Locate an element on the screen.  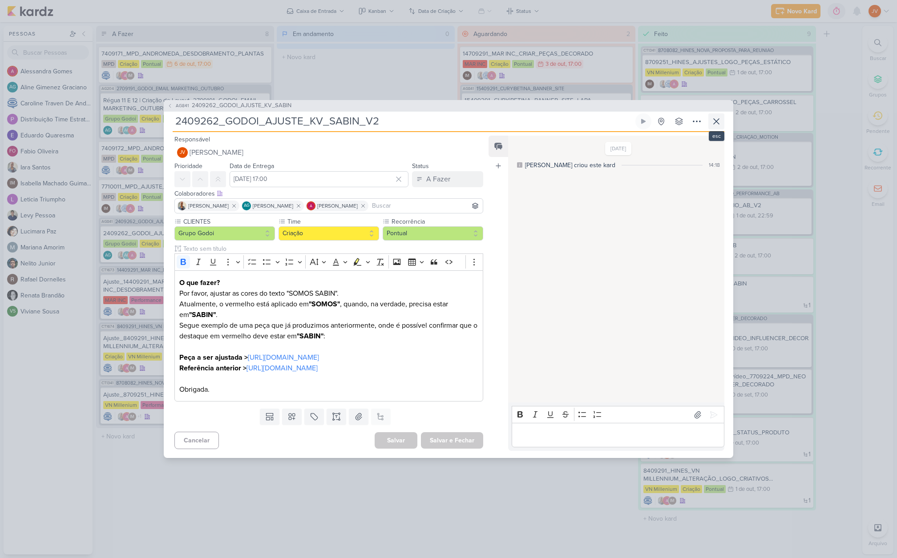
div: Colaboradores is located at coordinates (329, 193).